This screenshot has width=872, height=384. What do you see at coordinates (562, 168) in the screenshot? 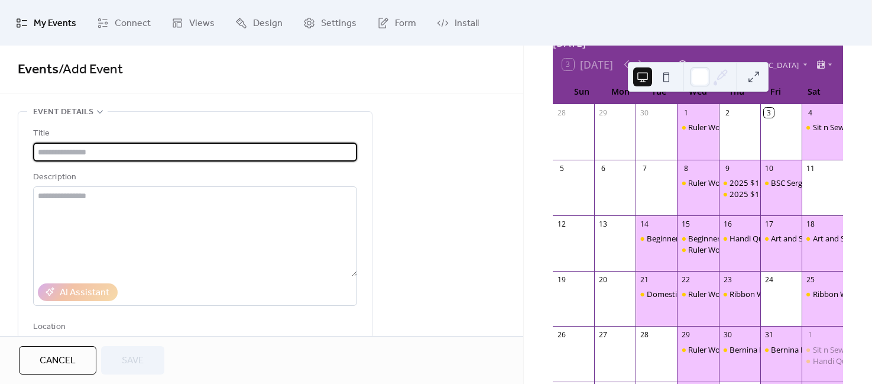
I see `div: 5` at bounding box center [562, 168].